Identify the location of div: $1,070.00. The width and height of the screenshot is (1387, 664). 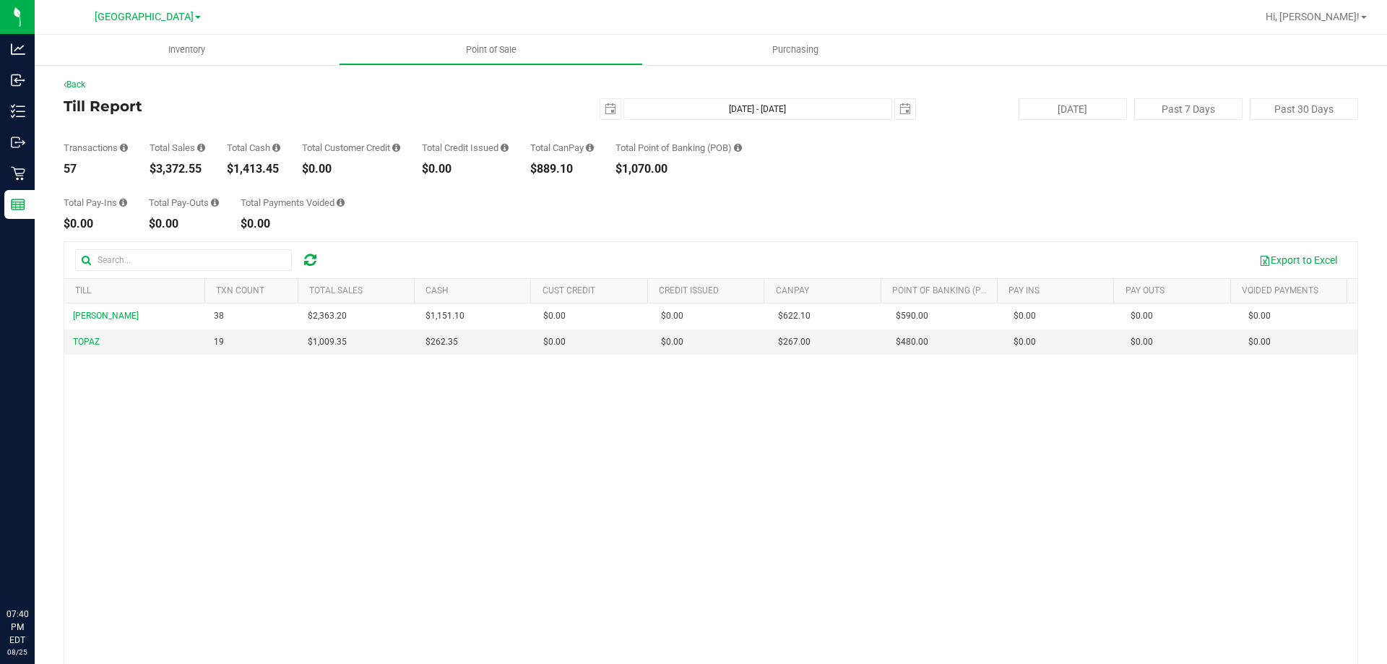
(678, 169).